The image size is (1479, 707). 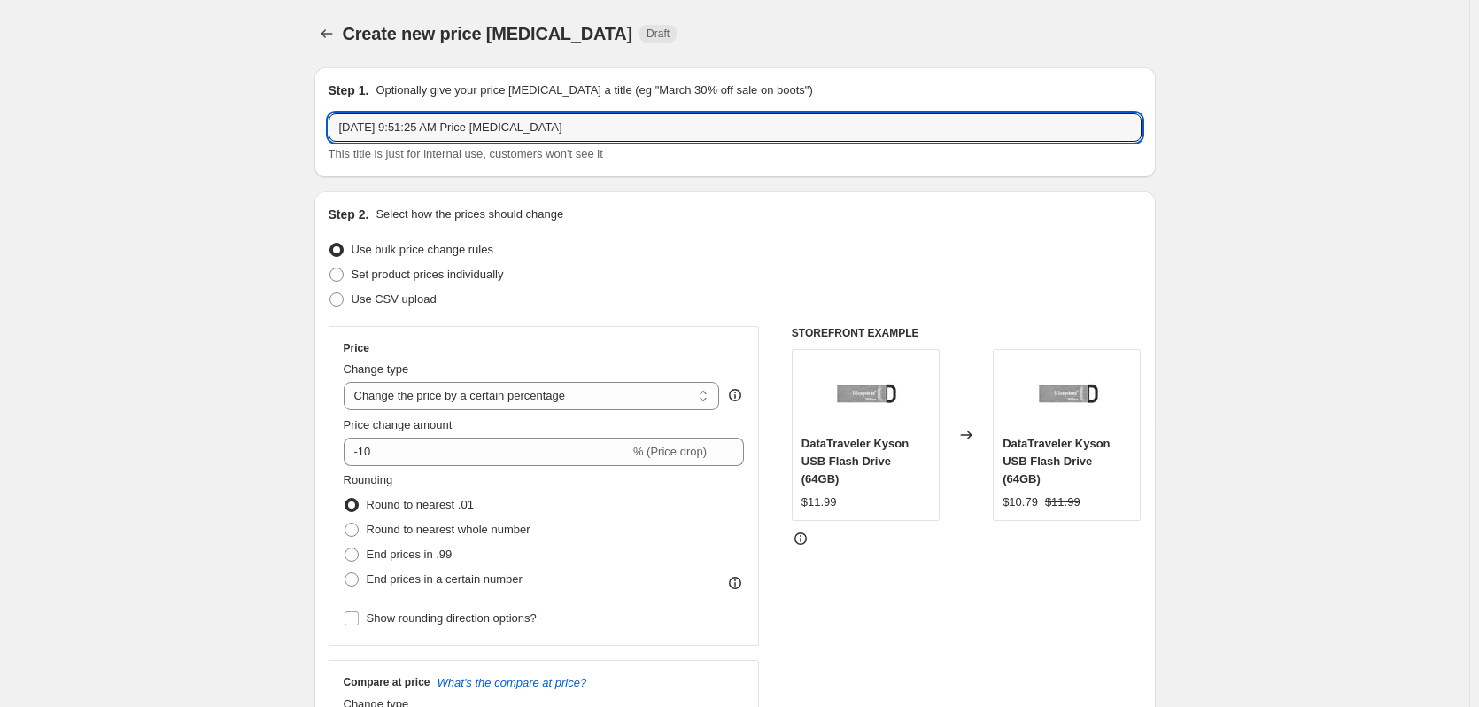 What do you see at coordinates (422, 249) in the screenshot?
I see `span: Use bulk price change rules` at bounding box center [422, 249].